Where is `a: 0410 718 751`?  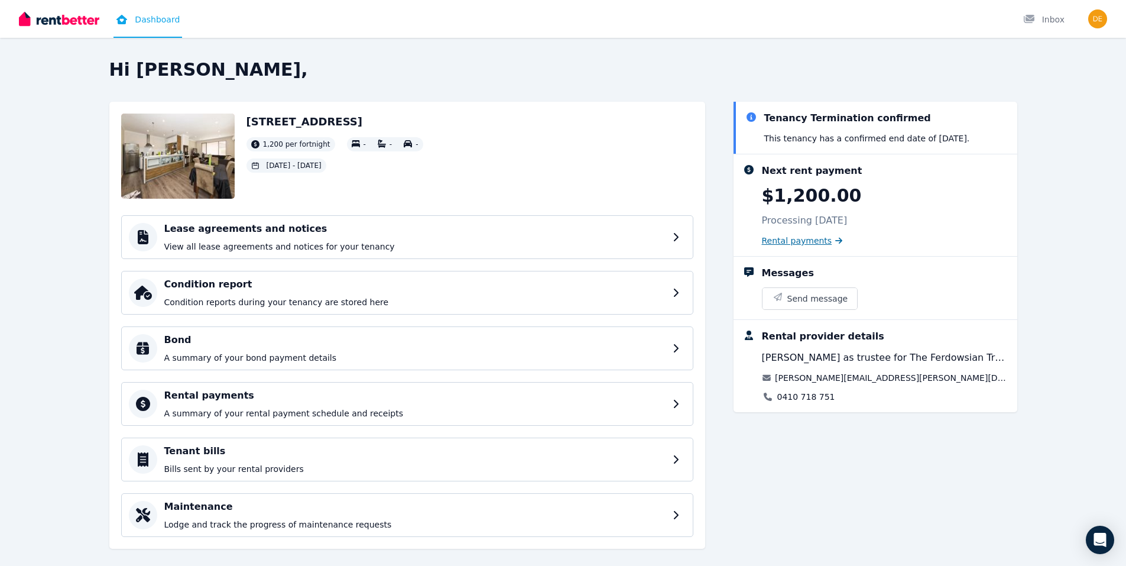 a: 0410 718 751 is located at coordinates (806, 397).